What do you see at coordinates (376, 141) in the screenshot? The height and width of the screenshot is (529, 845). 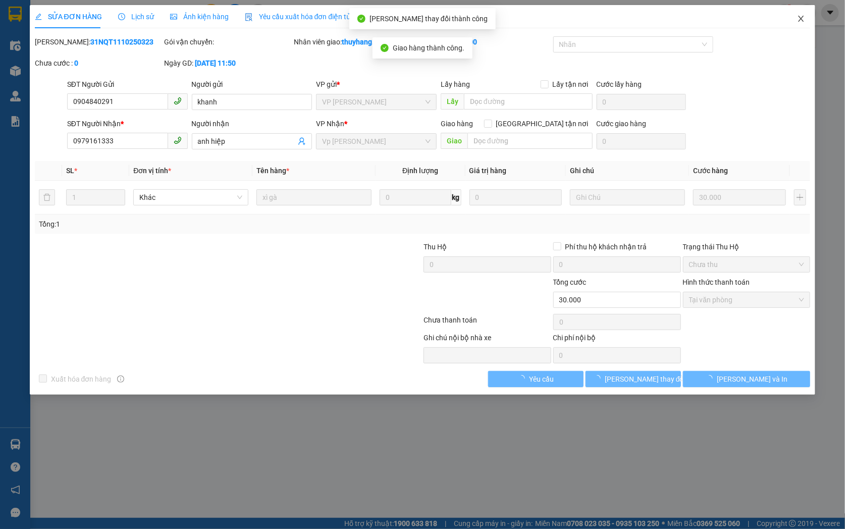 I see `span: Vp Lê Hoàn` at bounding box center [376, 141].